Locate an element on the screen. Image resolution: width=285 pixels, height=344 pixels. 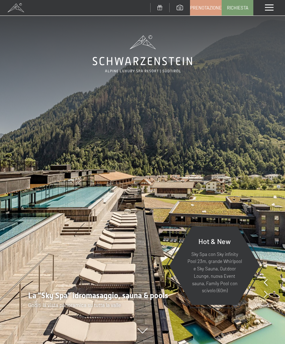
a: Prenotazione is located at coordinates (206, 8).